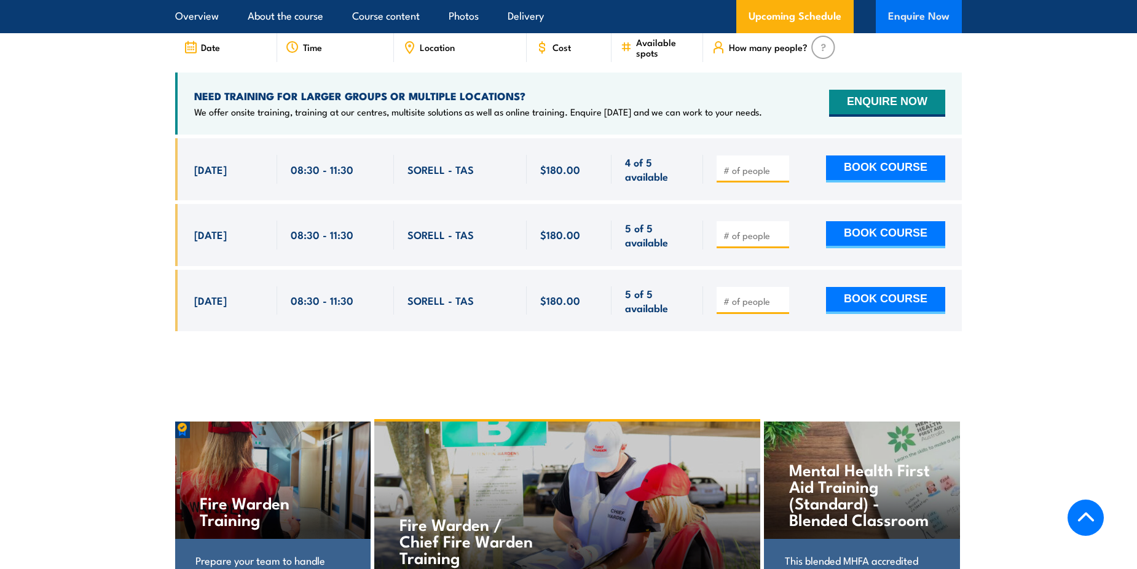 This screenshot has height=569, width=1137. I want to click on h4: Fire Warden / Chief Fire Warden Training, so click(472, 540).